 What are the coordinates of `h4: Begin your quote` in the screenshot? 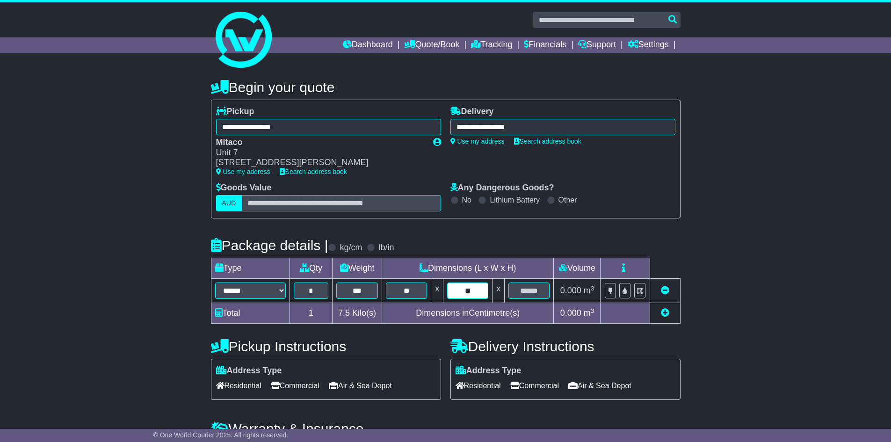 It's located at (446, 87).